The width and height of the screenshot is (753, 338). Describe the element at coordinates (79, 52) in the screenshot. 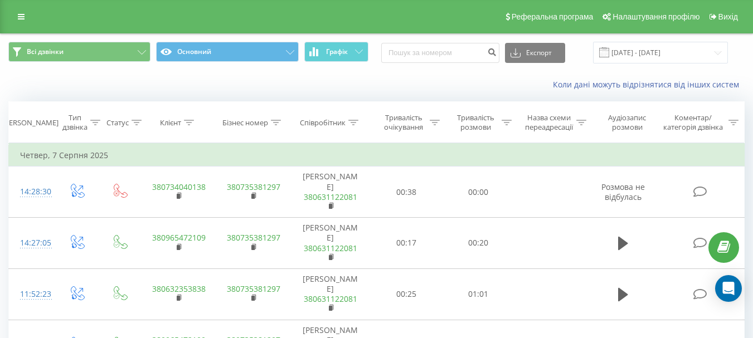

I see `button: Всі дзвінки` at that location.